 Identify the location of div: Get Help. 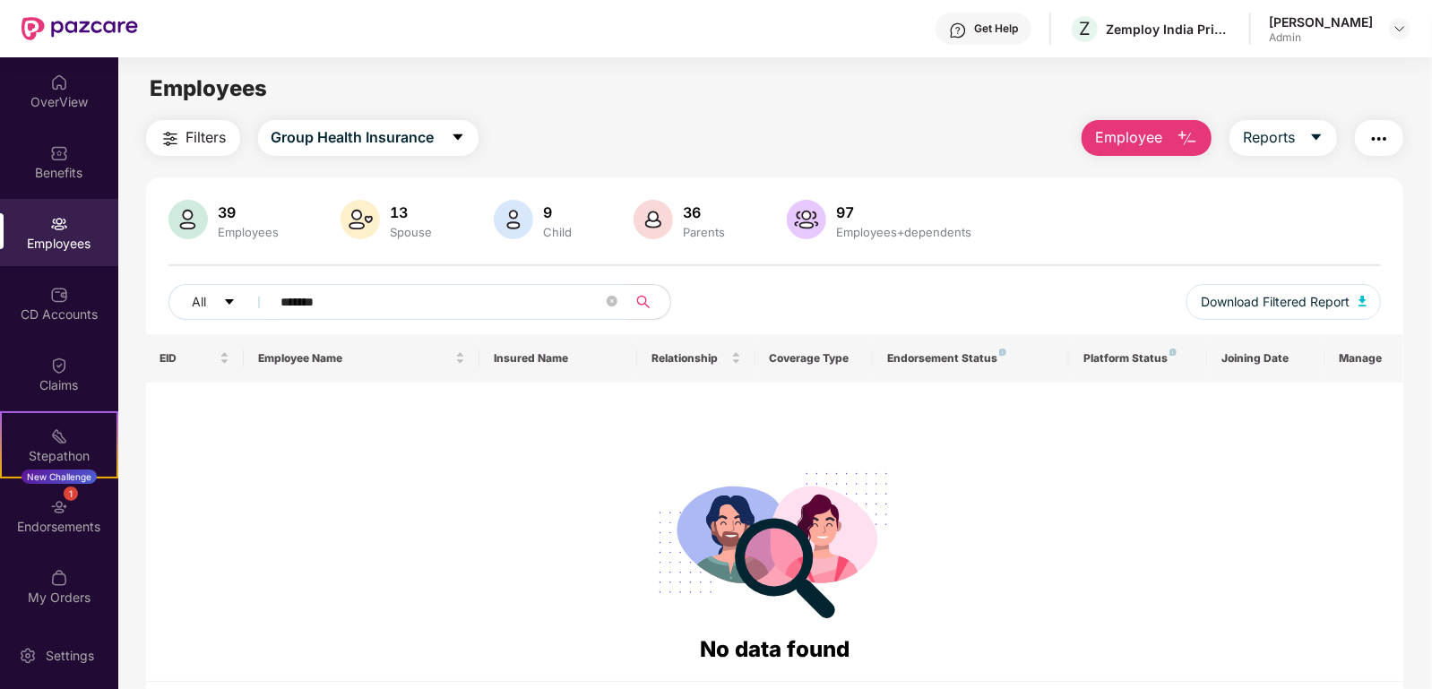
(996, 29).